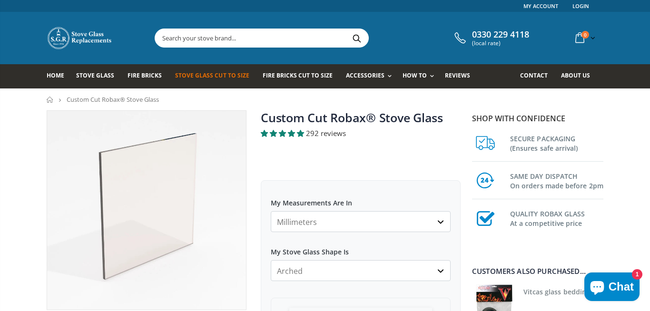 Image resolution: width=650 pixels, height=311 pixels. I want to click on p: Shop with confidence, so click(537, 118).